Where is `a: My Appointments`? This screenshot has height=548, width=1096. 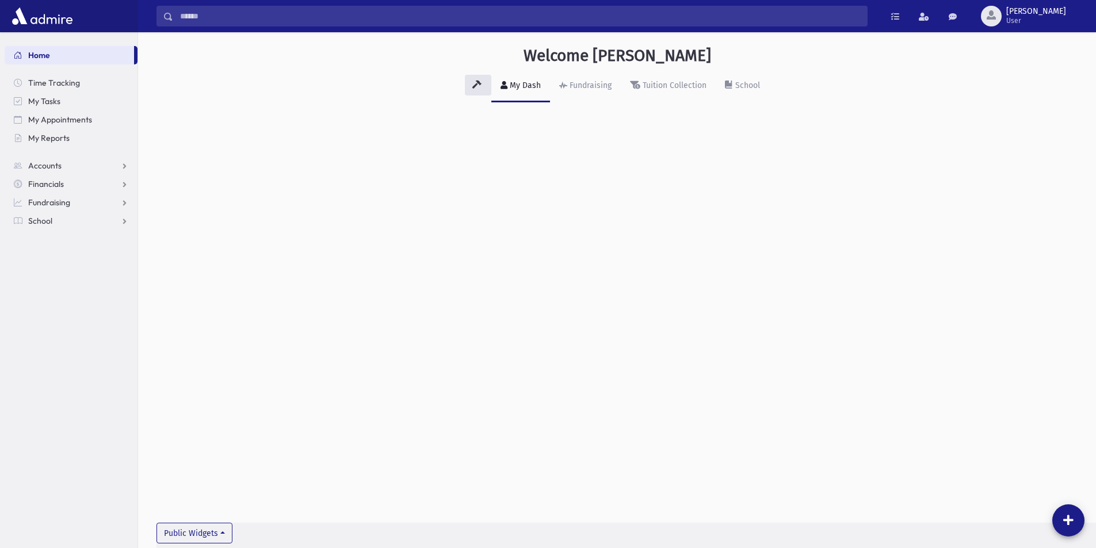
a: My Appointments is located at coordinates (71, 120).